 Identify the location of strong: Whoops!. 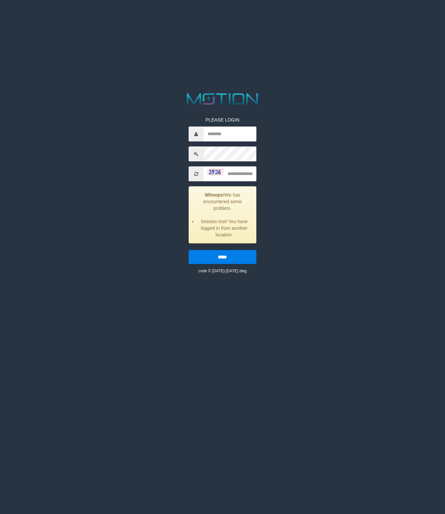
(215, 195).